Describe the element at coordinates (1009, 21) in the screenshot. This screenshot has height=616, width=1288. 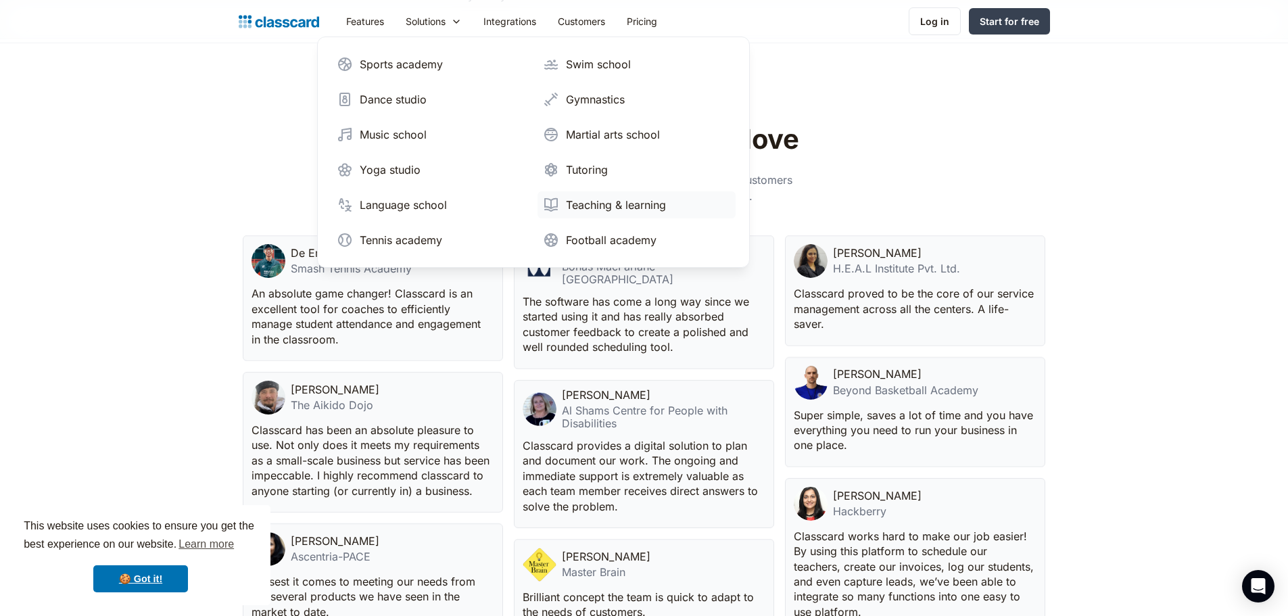
I see `div: Start for free` at that location.